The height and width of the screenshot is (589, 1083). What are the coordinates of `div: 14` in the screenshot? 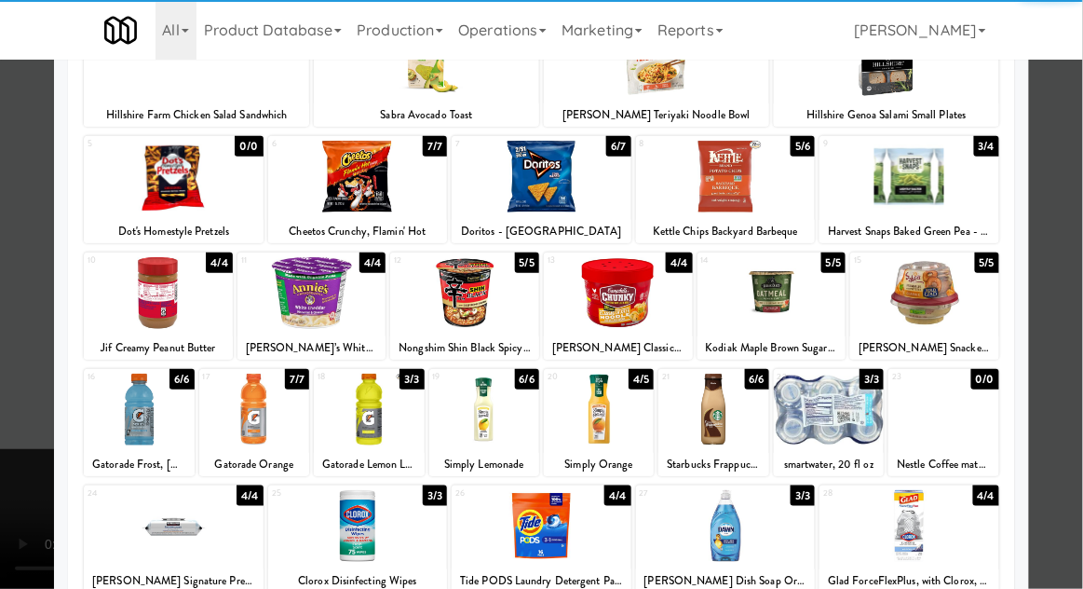 It's located at (737, 260).